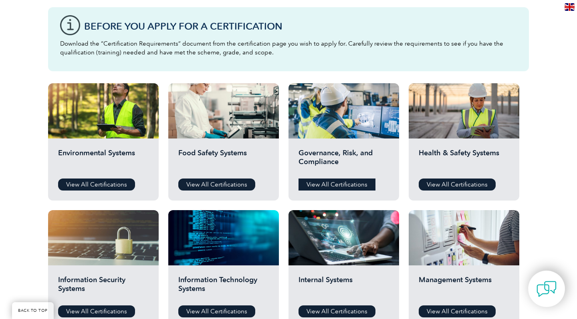  What do you see at coordinates (224, 161) in the screenshot?
I see `h2: Food Safety Systems` at bounding box center [224, 161].